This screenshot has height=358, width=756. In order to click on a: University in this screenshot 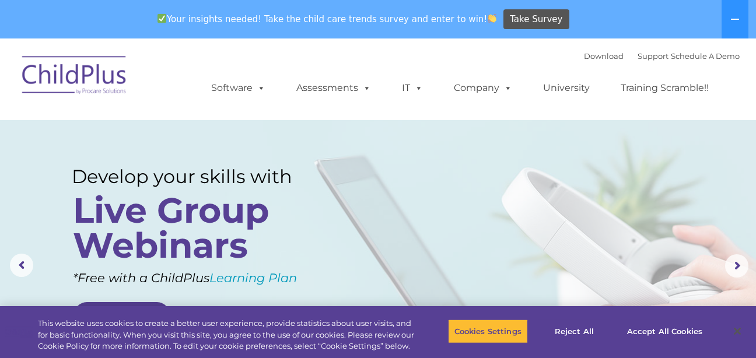, I will do `click(566, 88)`.